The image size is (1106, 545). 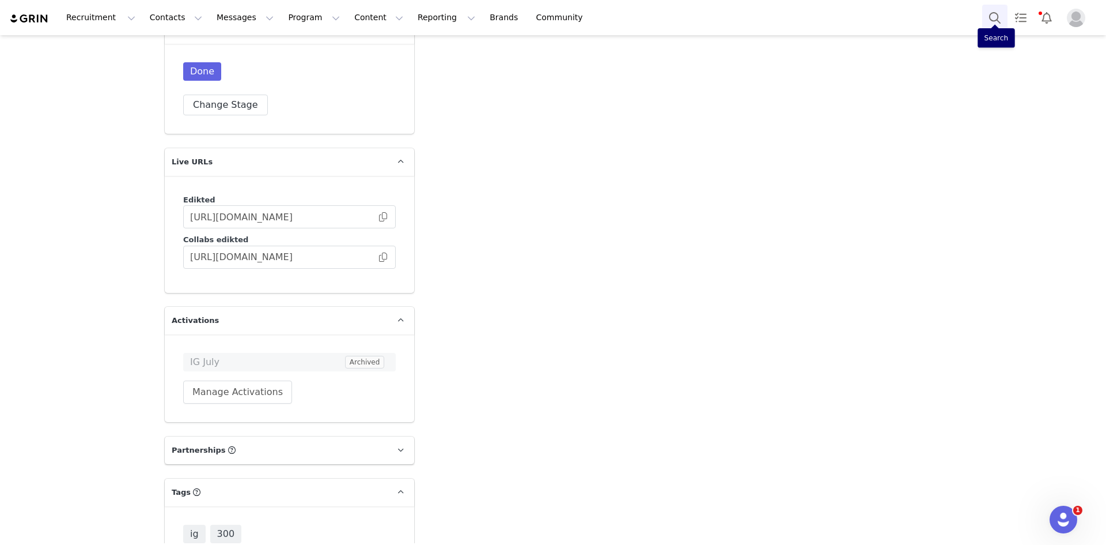 I want to click on a: Community, so click(x=562, y=17).